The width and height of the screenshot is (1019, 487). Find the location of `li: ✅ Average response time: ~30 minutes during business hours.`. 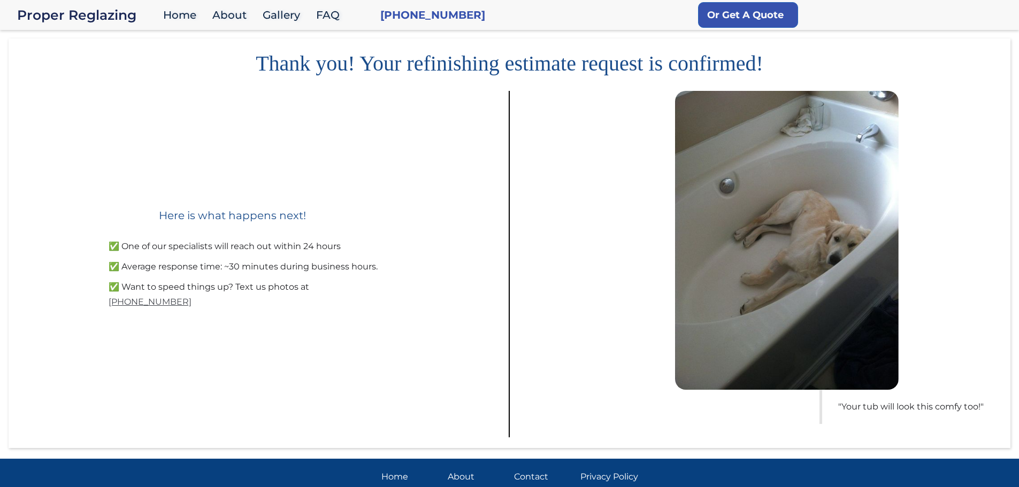

li: ✅ Average response time: ~30 minutes during business hours. is located at coordinates (243, 267).